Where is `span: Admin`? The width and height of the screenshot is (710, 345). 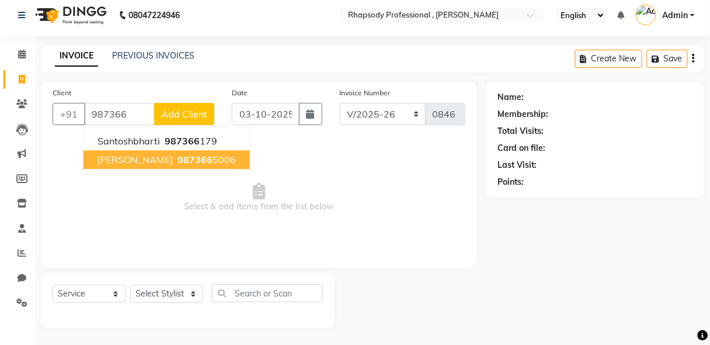 span: Admin is located at coordinates (675, 15).